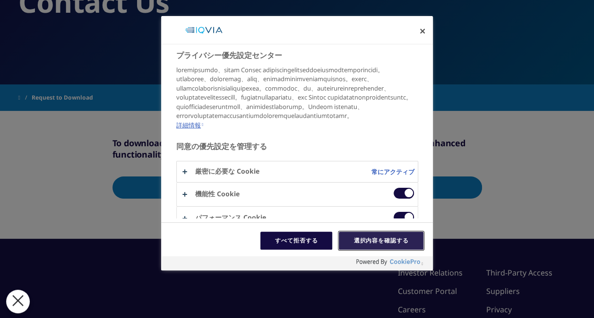 The width and height of the screenshot is (594, 318). I want to click on img: 企業ロゴ, so click(204, 30).